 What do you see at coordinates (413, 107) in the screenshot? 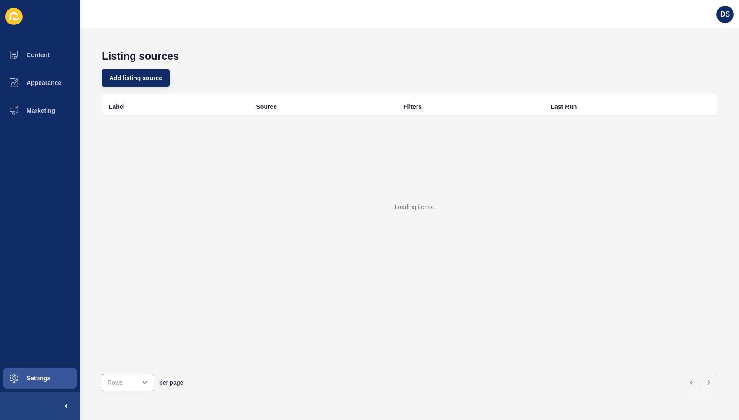
I see `div: Filters` at bounding box center [413, 107].